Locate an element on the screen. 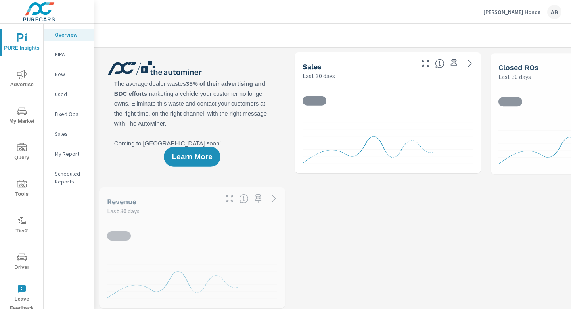 The image size is (571, 309). div: Overview is located at coordinates (69, 35).